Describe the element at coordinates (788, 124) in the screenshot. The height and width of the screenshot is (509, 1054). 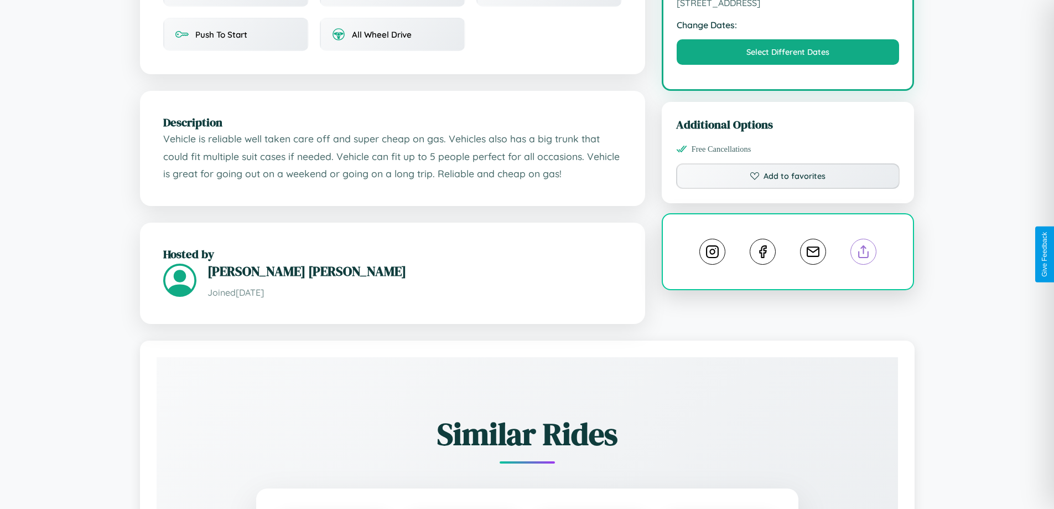
I see `h3: Additional Options` at that location.